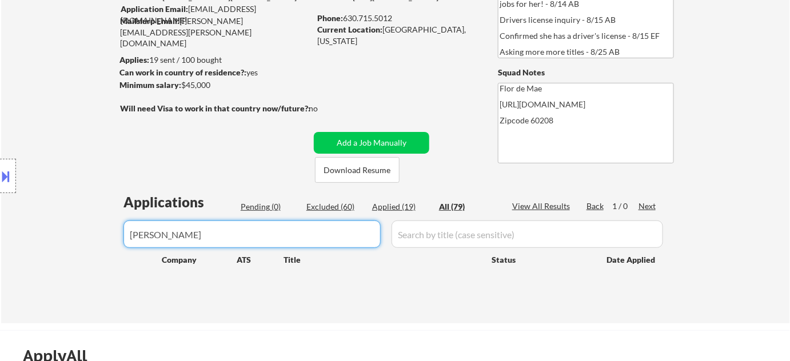 The height and width of the screenshot is (361, 790). I want to click on div: Status, so click(541, 260).